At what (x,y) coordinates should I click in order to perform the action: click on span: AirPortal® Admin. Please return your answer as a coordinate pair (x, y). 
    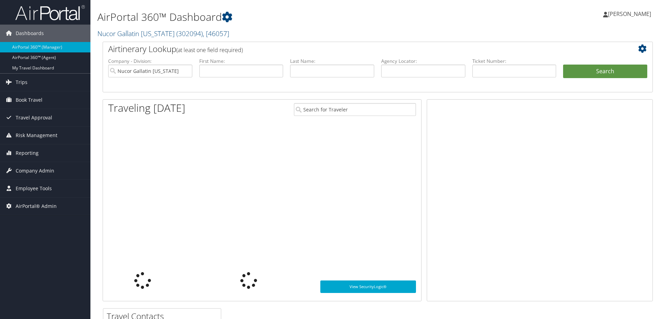
    Looking at the image, I should click on (36, 206).